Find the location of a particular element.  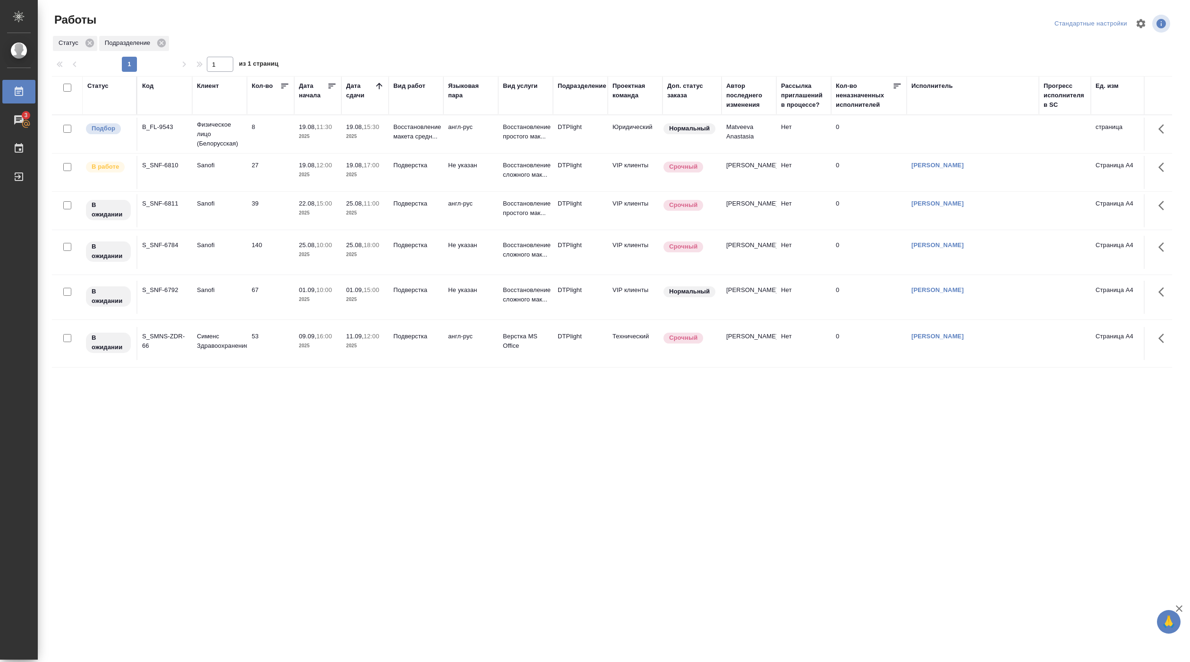

div: Вид работ is located at coordinates (410, 86).